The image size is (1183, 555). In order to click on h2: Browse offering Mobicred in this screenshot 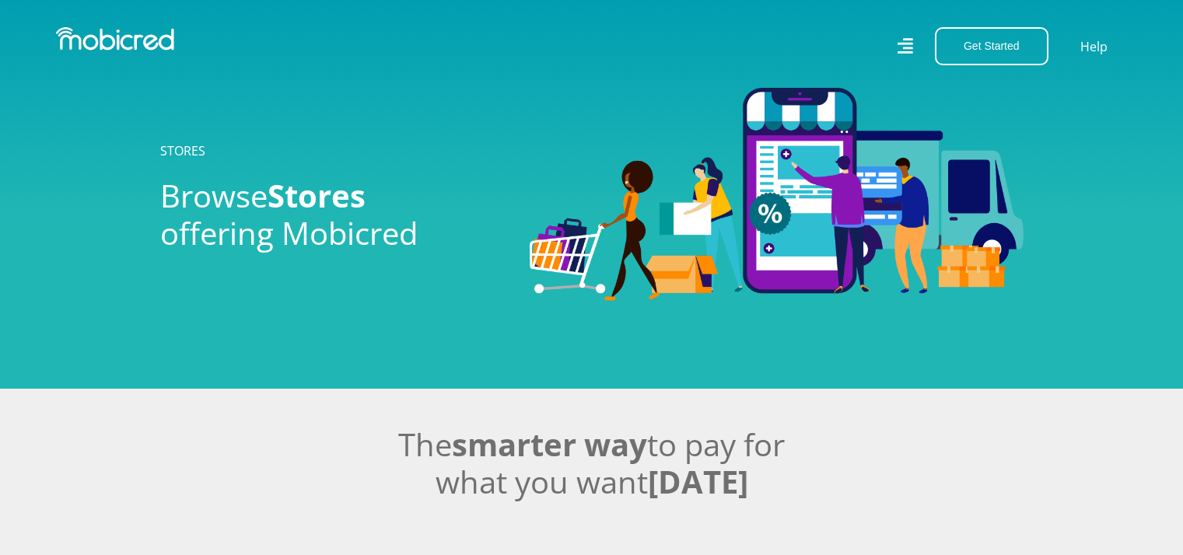, I will do `click(333, 215)`.